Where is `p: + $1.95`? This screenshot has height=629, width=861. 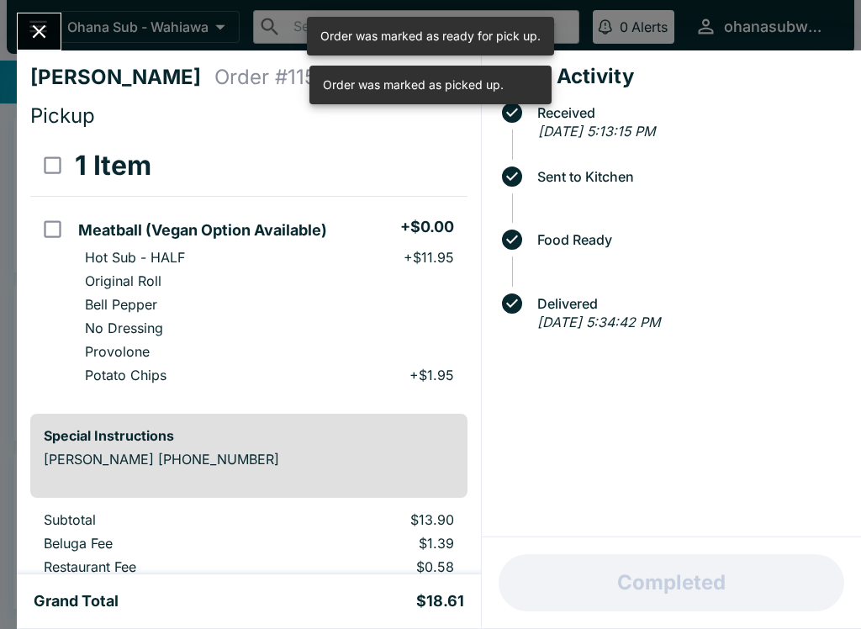 p: + $1.95 is located at coordinates (432, 375).